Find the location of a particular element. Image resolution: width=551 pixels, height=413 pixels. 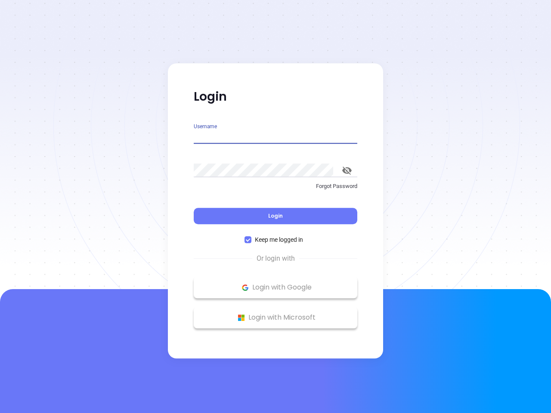

img: Google Logo is located at coordinates (245, 288).